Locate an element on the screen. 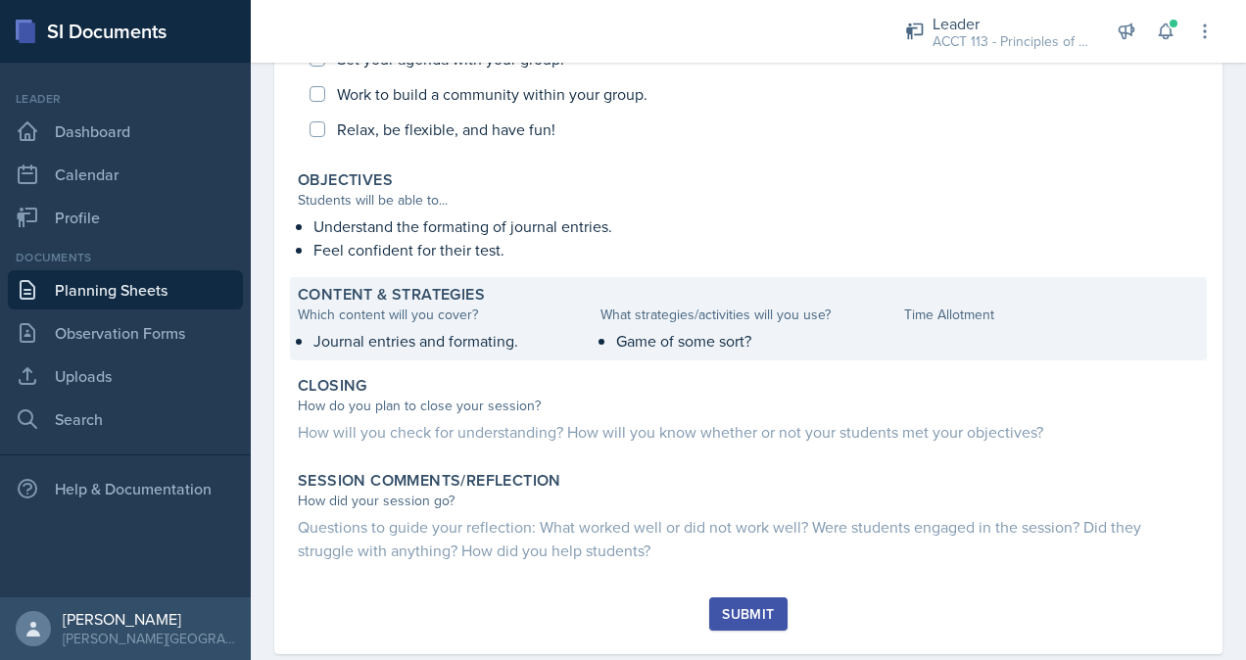 This screenshot has width=1246, height=660. div: ACCT 113 - Principles of Accounting I / Fall 2025 is located at coordinates (1011, 41).